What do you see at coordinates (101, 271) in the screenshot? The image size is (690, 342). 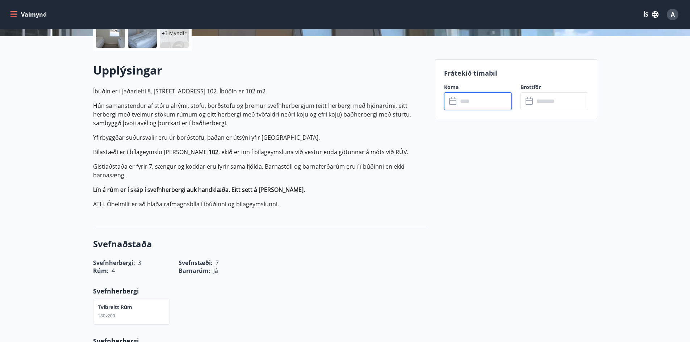 I see `span: Rúm :` at bounding box center [101, 271].